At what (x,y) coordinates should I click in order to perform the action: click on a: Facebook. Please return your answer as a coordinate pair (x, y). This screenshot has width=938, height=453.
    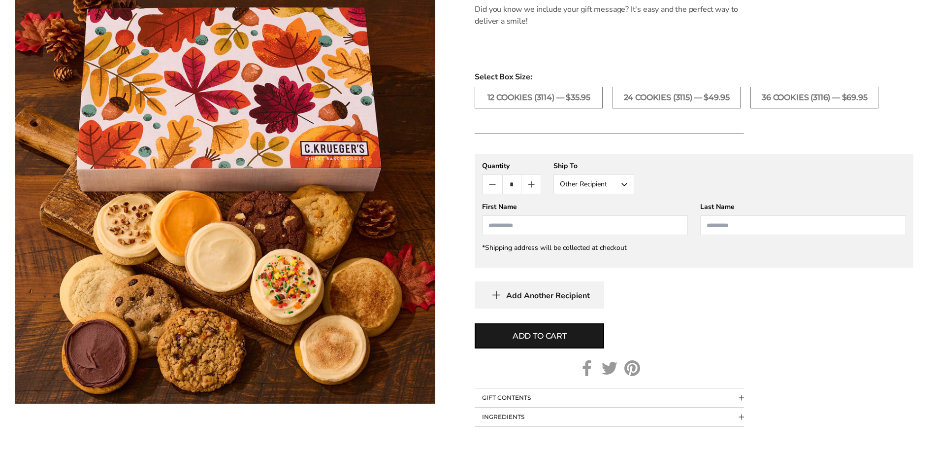
    Looking at the image, I should click on (587, 368).